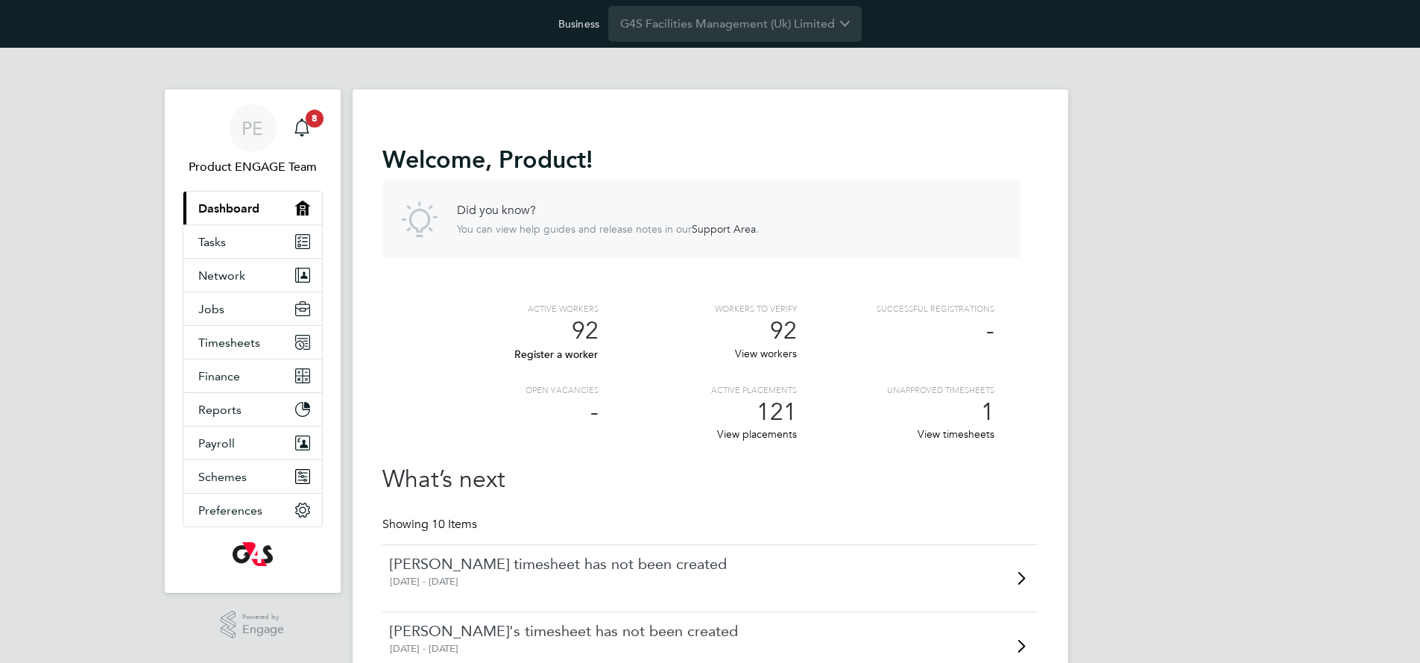 The width and height of the screenshot is (1420, 663). What do you see at coordinates (431, 524) in the screenshot?
I see `div: Showing` at bounding box center [431, 524].